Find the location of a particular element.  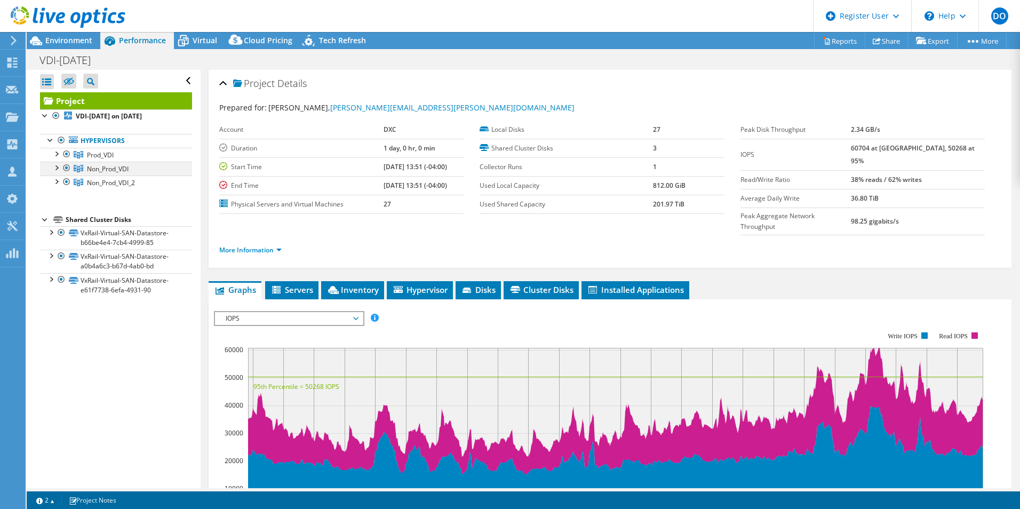

b: 98.25 gigabits/s is located at coordinates (875, 221).